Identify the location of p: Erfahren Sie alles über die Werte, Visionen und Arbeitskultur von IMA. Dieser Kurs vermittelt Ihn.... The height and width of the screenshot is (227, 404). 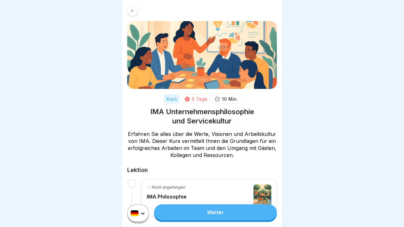
(202, 145).